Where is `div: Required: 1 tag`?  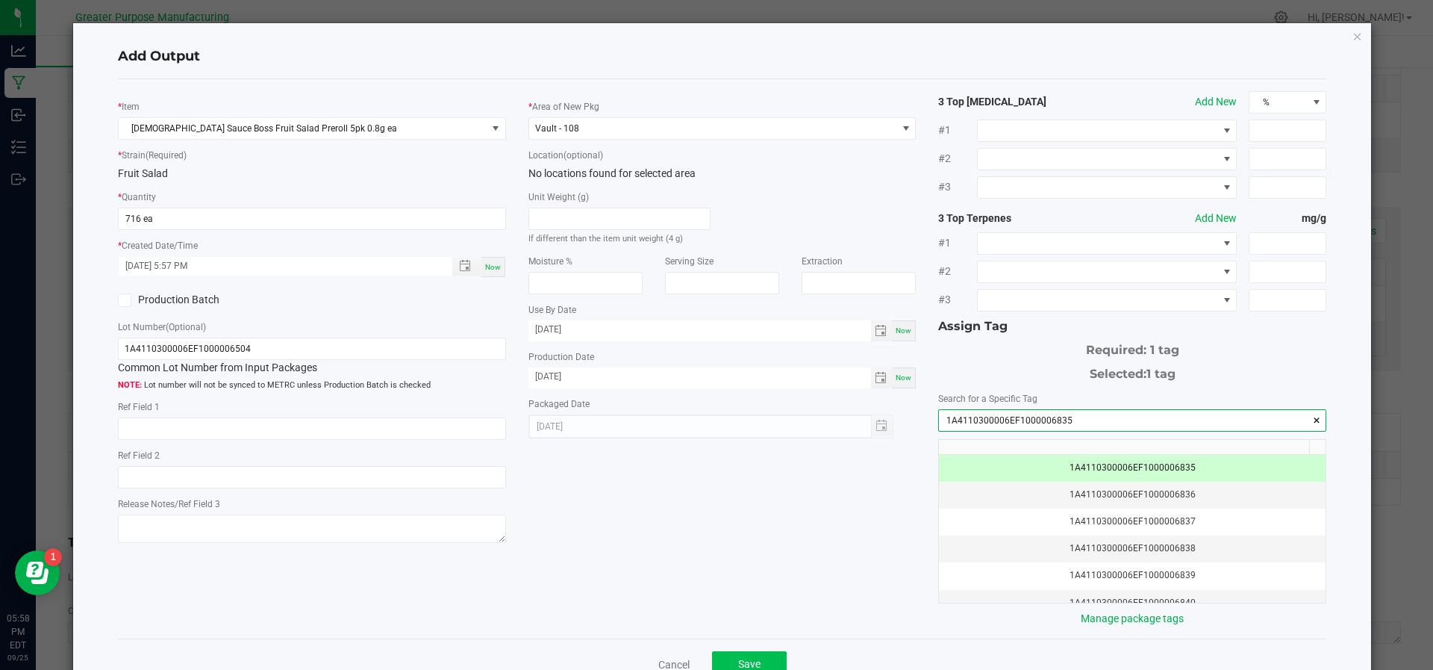 div: Required: 1 tag is located at coordinates (1133, 347).